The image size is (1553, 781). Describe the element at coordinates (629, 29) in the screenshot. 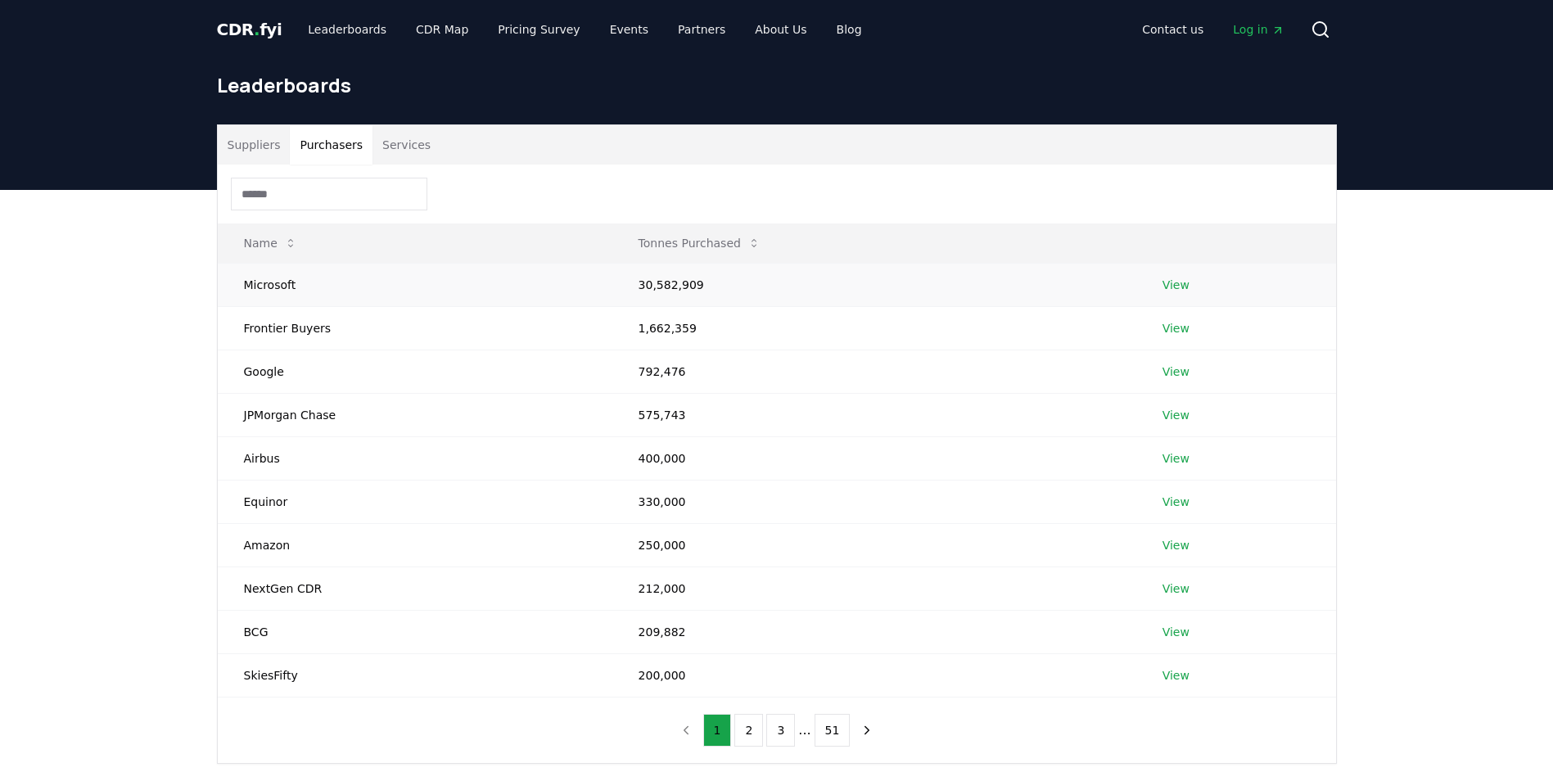

I see `a: Events` at that location.